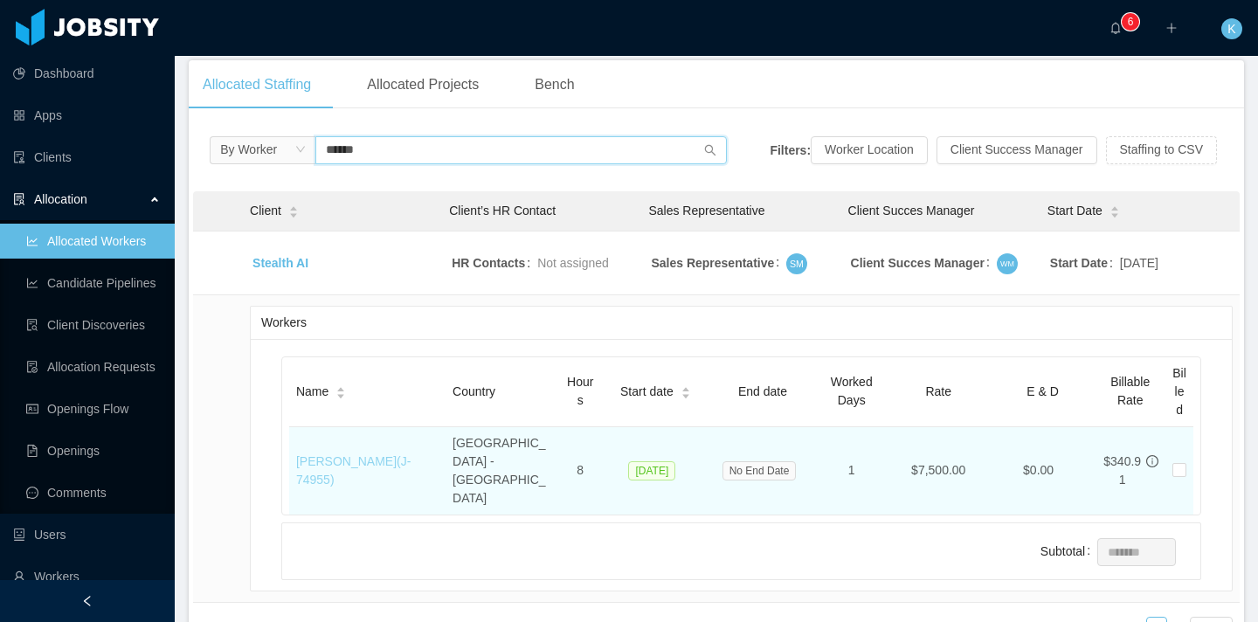  I want to click on span: End date, so click(763, 391).